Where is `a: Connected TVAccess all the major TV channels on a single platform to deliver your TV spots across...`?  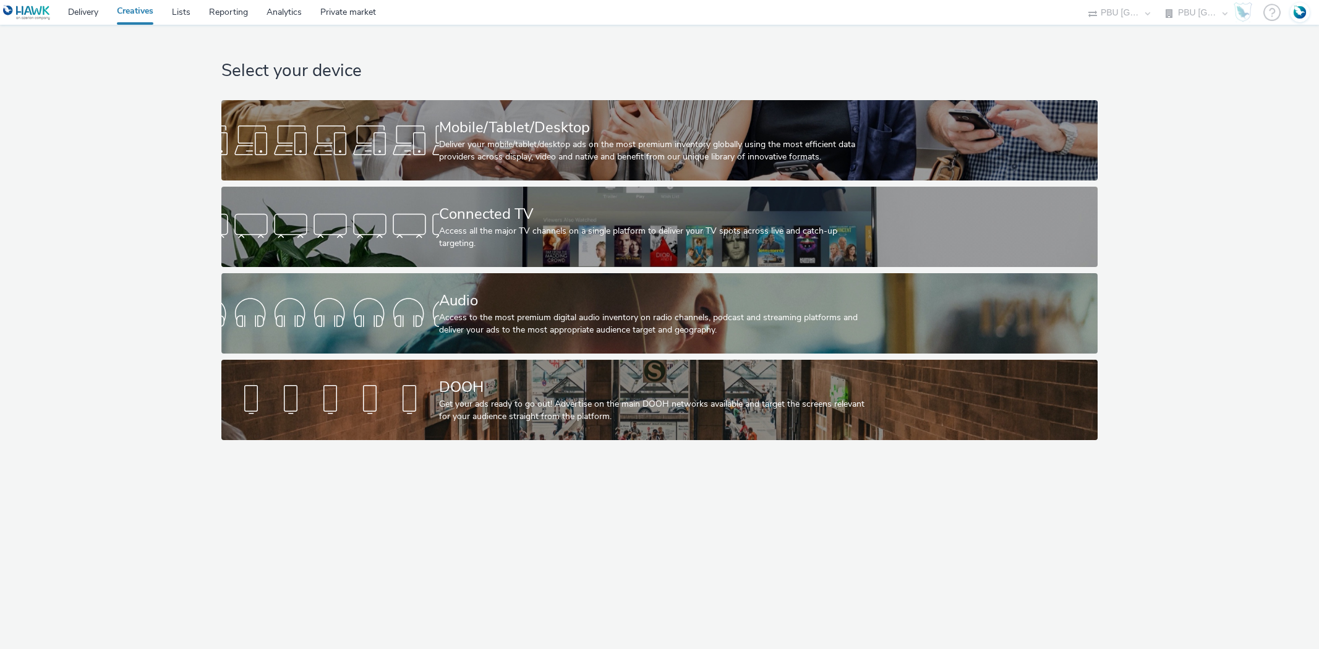
a: Connected TVAccess all the major TV channels on a single platform to deliver your TV spots across... is located at coordinates (659, 227).